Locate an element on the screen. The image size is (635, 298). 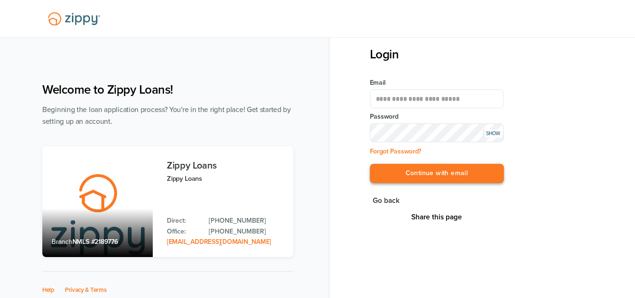
a: Email Address: zippyguide@zippymh.com is located at coordinates (219, 241).